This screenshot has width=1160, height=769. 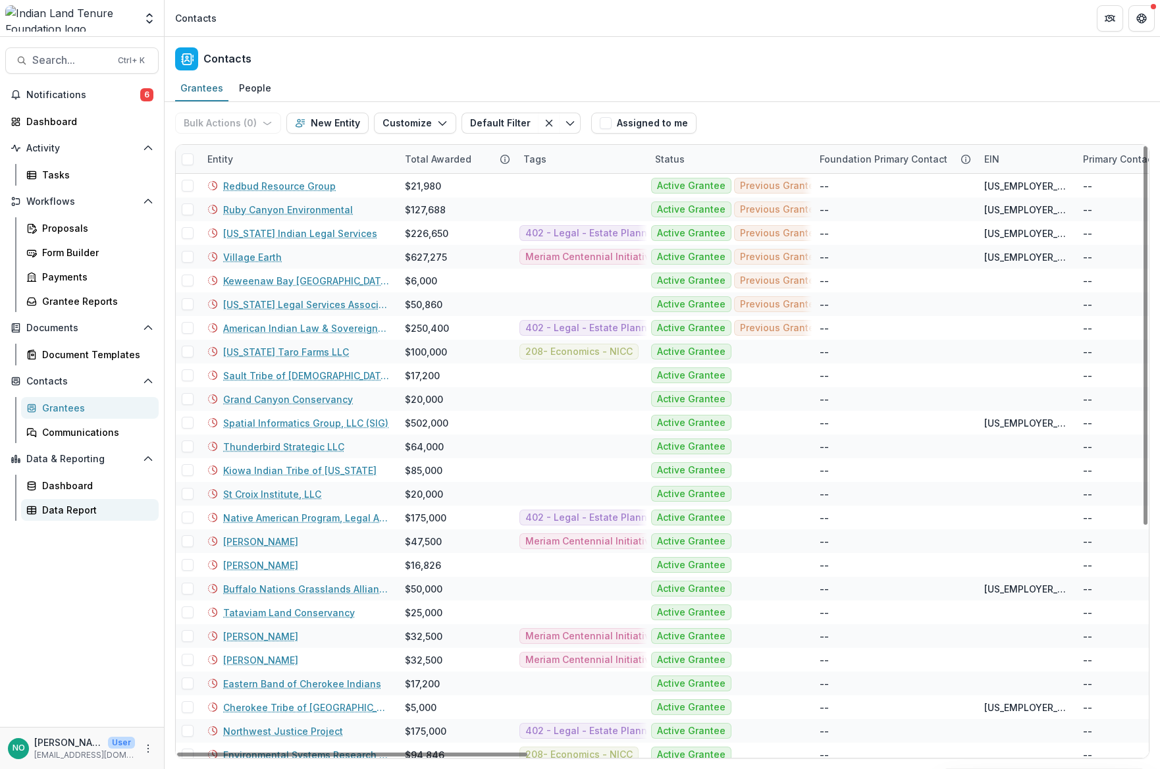 I want to click on a: Environmental Systems Research Institute (ESRI), so click(x=306, y=754).